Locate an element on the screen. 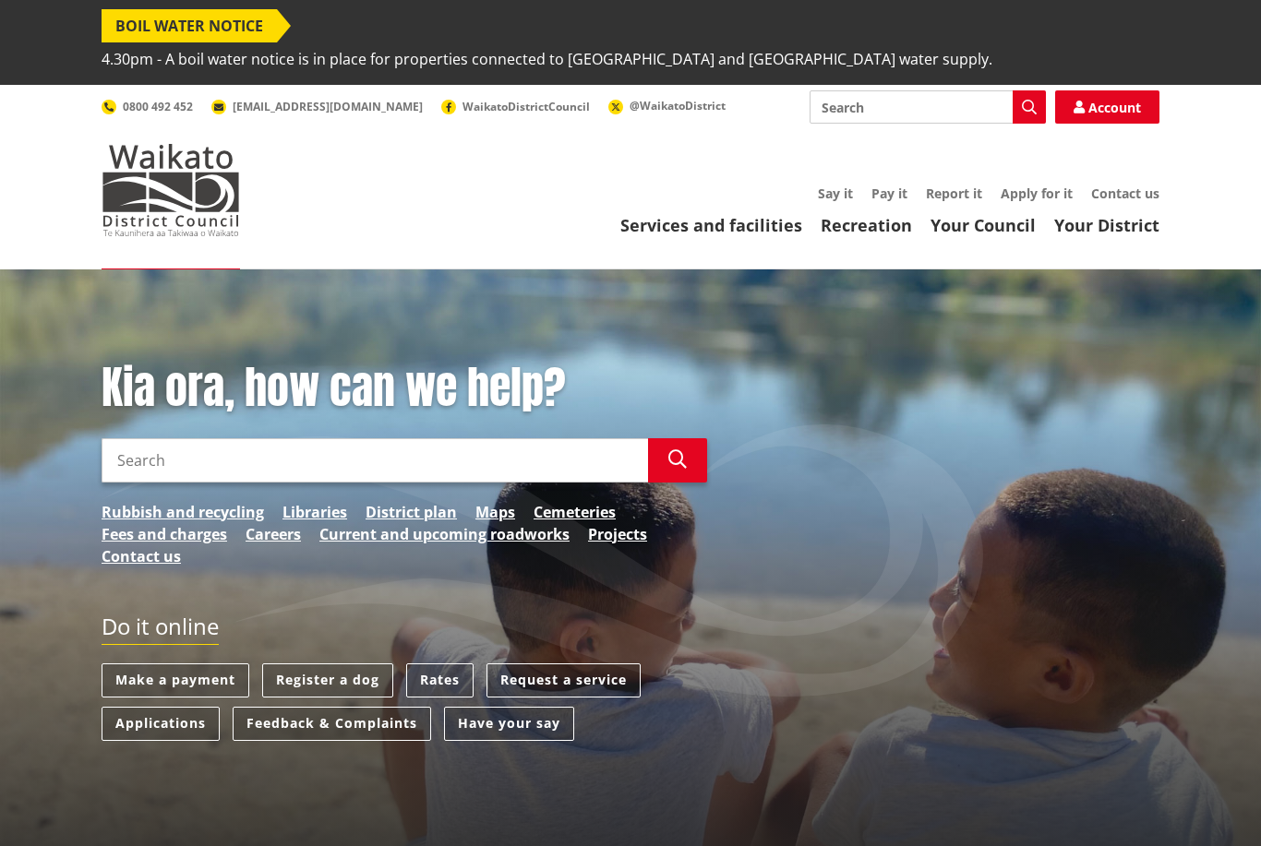 This screenshot has height=846, width=1261. a: Projects is located at coordinates (617, 534).